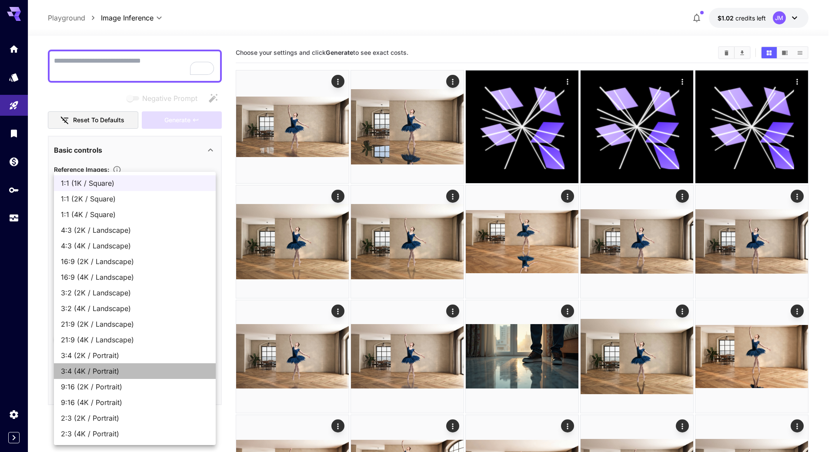 Image resolution: width=835 pixels, height=452 pixels. I want to click on span: 4:3 (4K / Landscape), so click(135, 246).